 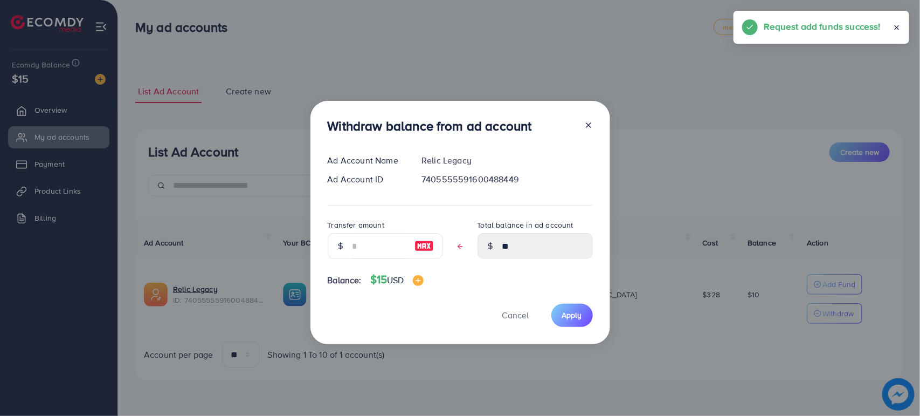 What do you see at coordinates (526, 225) in the screenshot?
I see `label: Total balance in ad account` at bounding box center [526, 225].